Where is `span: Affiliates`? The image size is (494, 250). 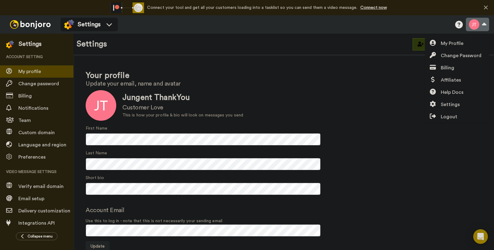
span: Affiliates is located at coordinates (451, 80).